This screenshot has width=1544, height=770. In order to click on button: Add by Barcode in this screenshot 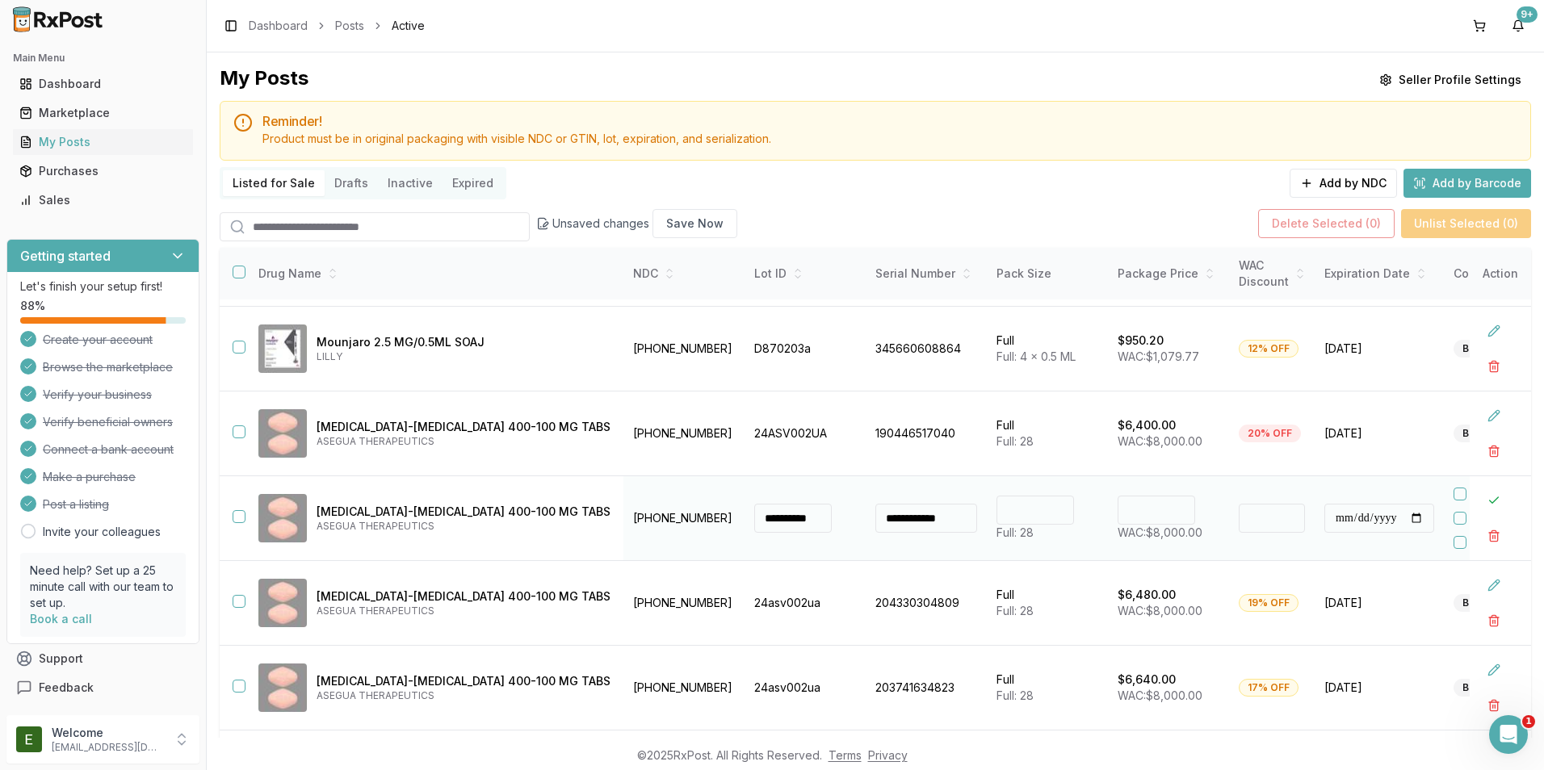, I will do `click(1467, 183)`.